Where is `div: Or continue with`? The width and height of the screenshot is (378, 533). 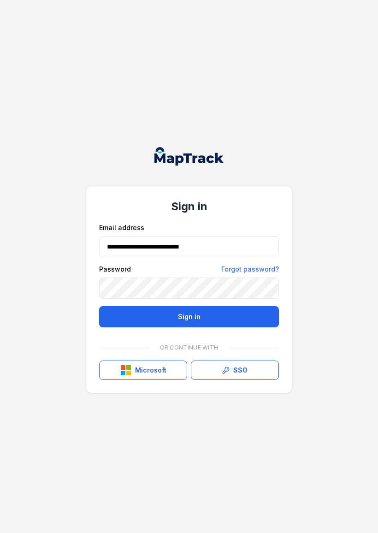 div: Or continue with is located at coordinates (189, 348).